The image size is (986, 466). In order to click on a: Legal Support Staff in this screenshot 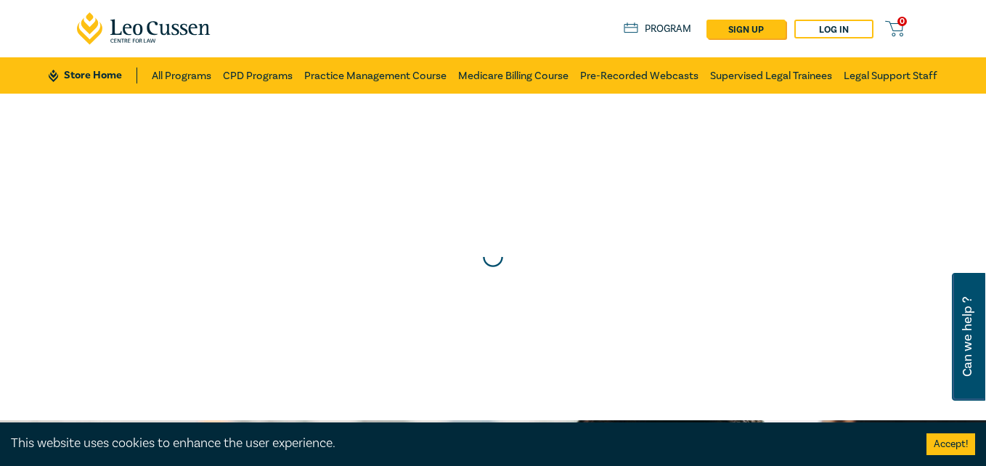, I will do `click(891, 76)`.